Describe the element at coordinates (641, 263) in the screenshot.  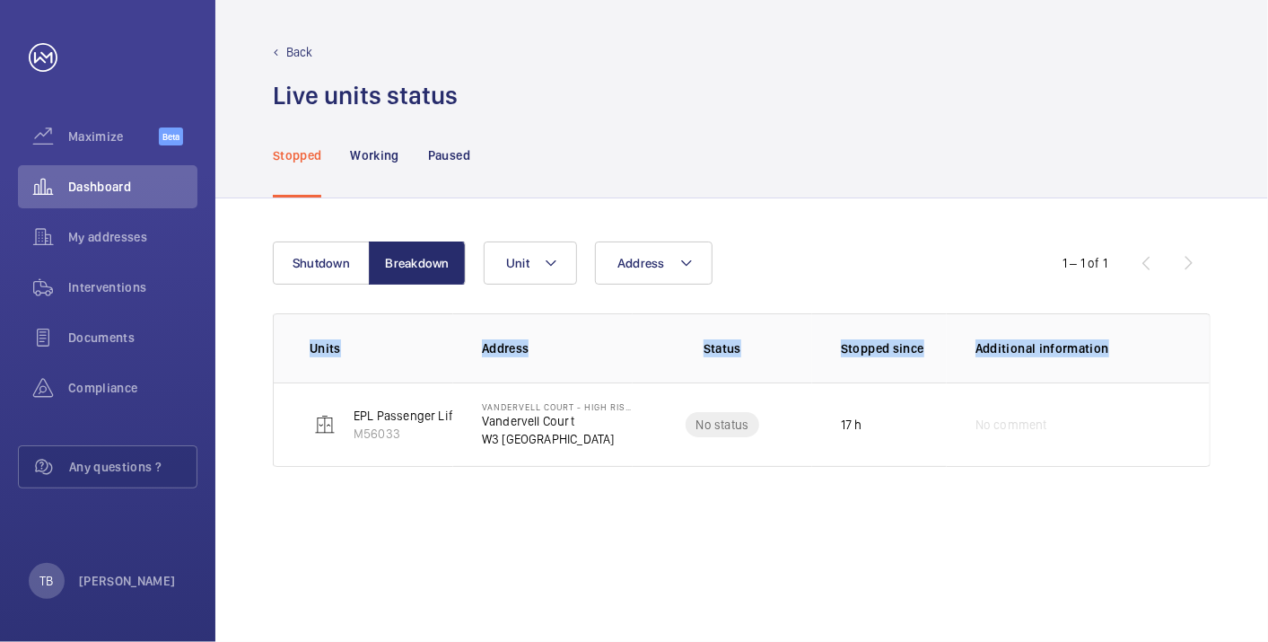
I see `span: Address` at that location.